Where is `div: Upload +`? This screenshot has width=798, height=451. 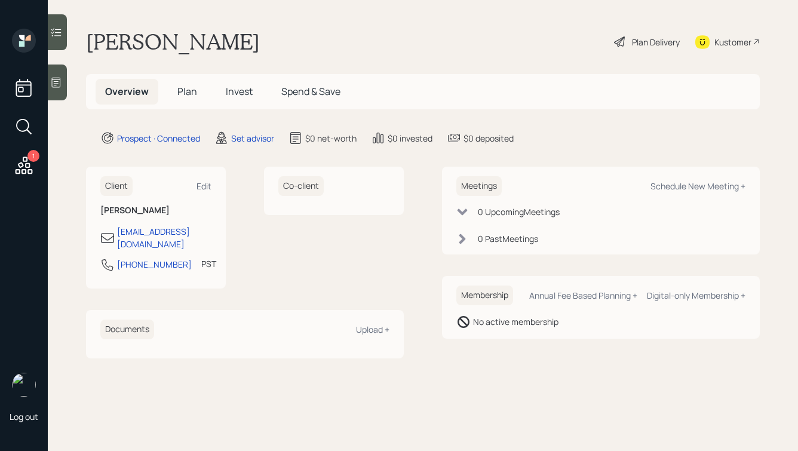 div: Upload + is located at coordinates (373, 329).